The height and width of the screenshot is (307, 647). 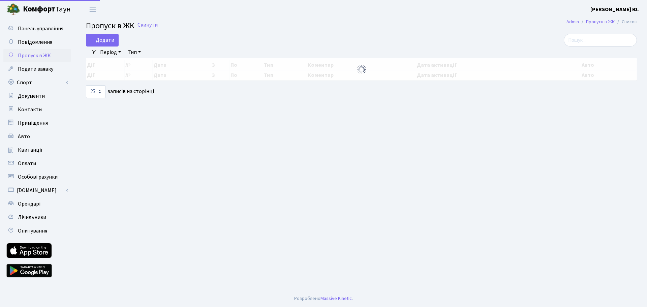 What do you see at coordinates (24, 137) in the screenshot?
I see `span: Авто` at bounding box center [24, 137].